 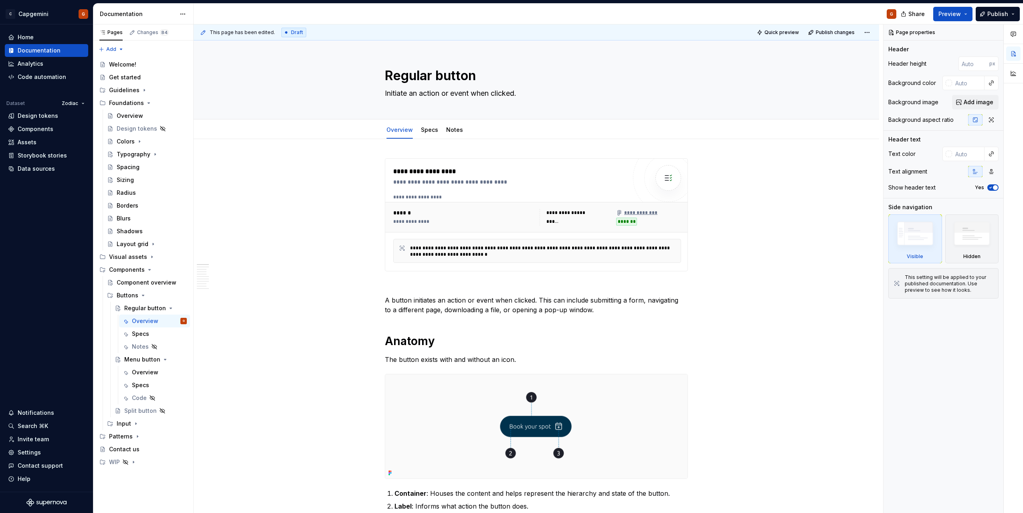 What do you see at coordinates (164, 32) in the screenshot?
I see `span: 84` at bounding box center [164, 32].